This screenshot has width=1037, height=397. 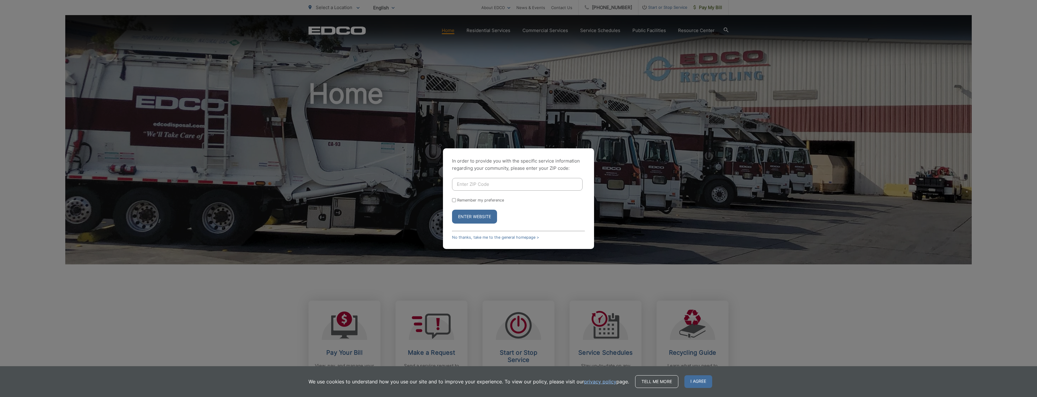 What do you see at coordinates (469, 382) in the screenshot?
I see `p: We use cookies to understand how you use our site and to improve your experience. To view our pol...` at bounding box center [469, 382].